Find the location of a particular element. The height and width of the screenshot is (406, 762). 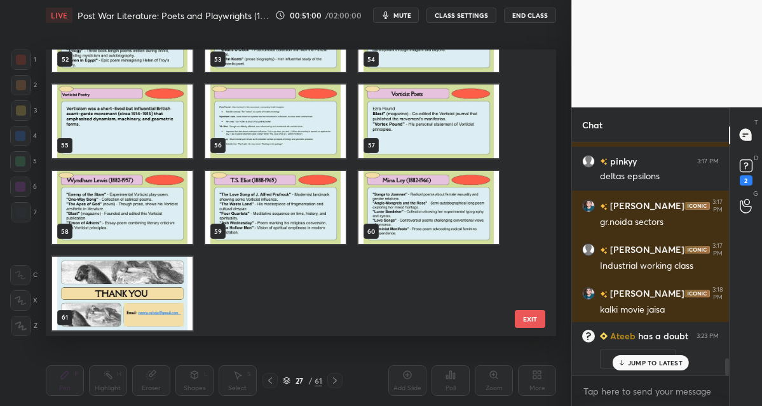

div: 6 is located at coordinates (24, 187).